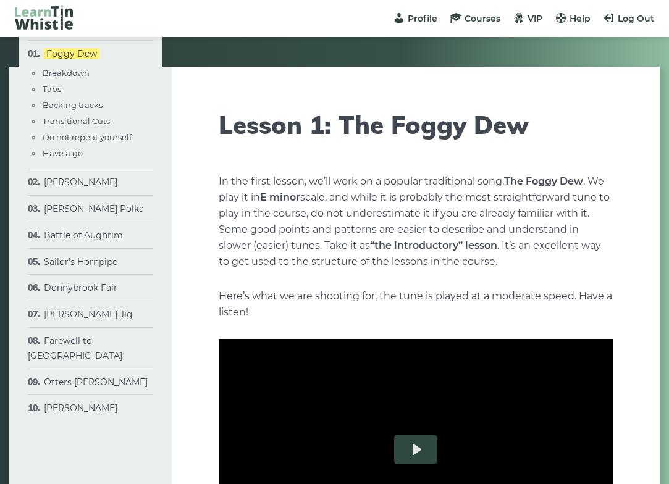 The height and width of the screenshot is (484, 669). I want to click on a: Sailor’s Hornpipe, so click(80, 262).